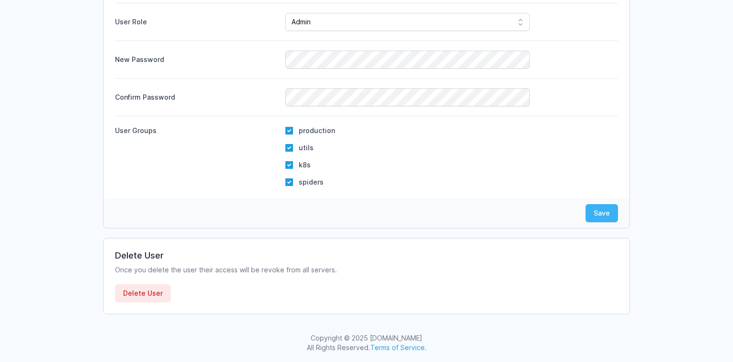 The height and width of the screenshot is (362, 733). What do you see at coordinates (311, 182) in the screenshot?
I see `label: spiders` at bounding box center [311, 182].